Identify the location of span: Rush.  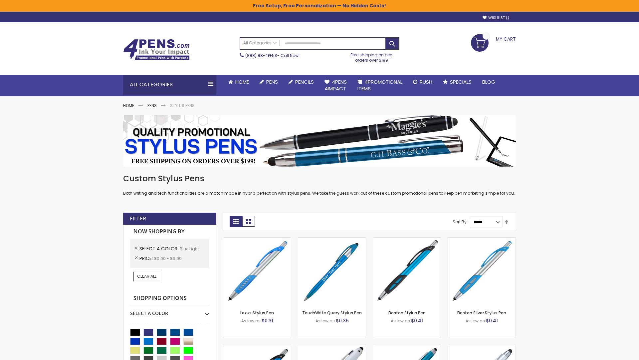
(426, 82).